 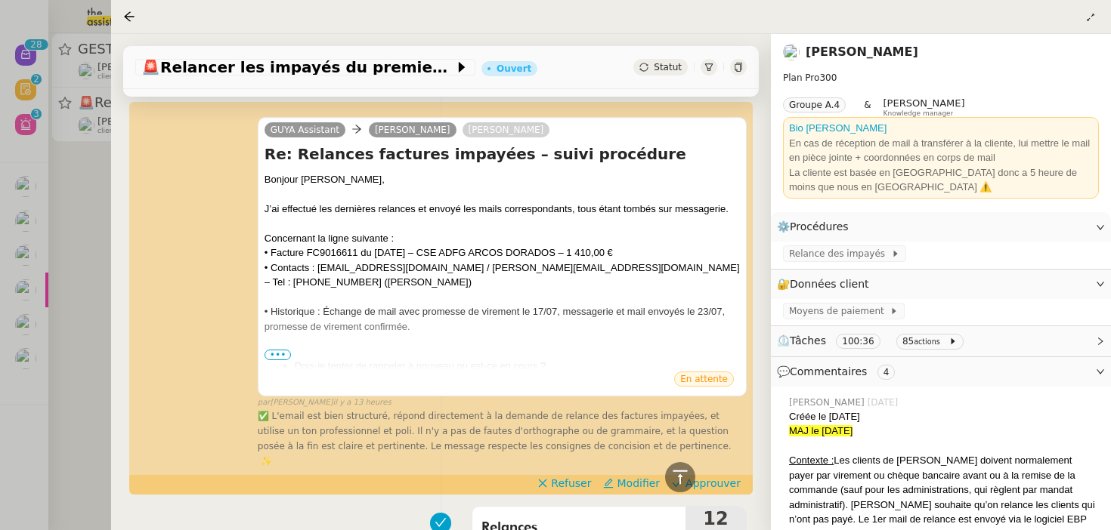 I want to click on button: Modifier, so click(x=631, y=484).